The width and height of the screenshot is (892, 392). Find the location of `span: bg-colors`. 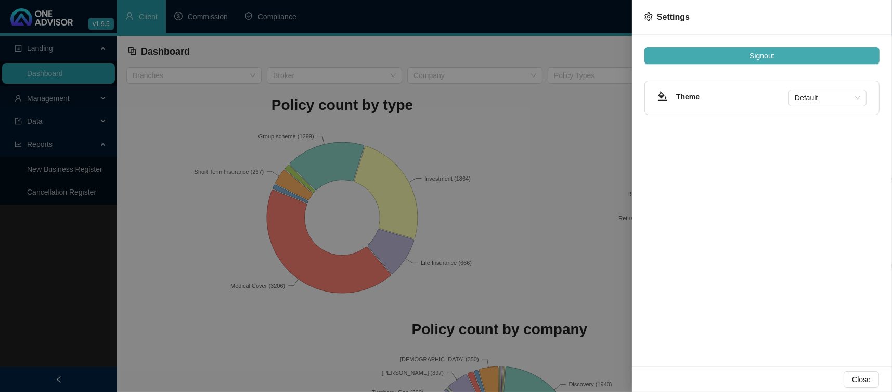

span: bg-colors is located at coordinates (663, 96).